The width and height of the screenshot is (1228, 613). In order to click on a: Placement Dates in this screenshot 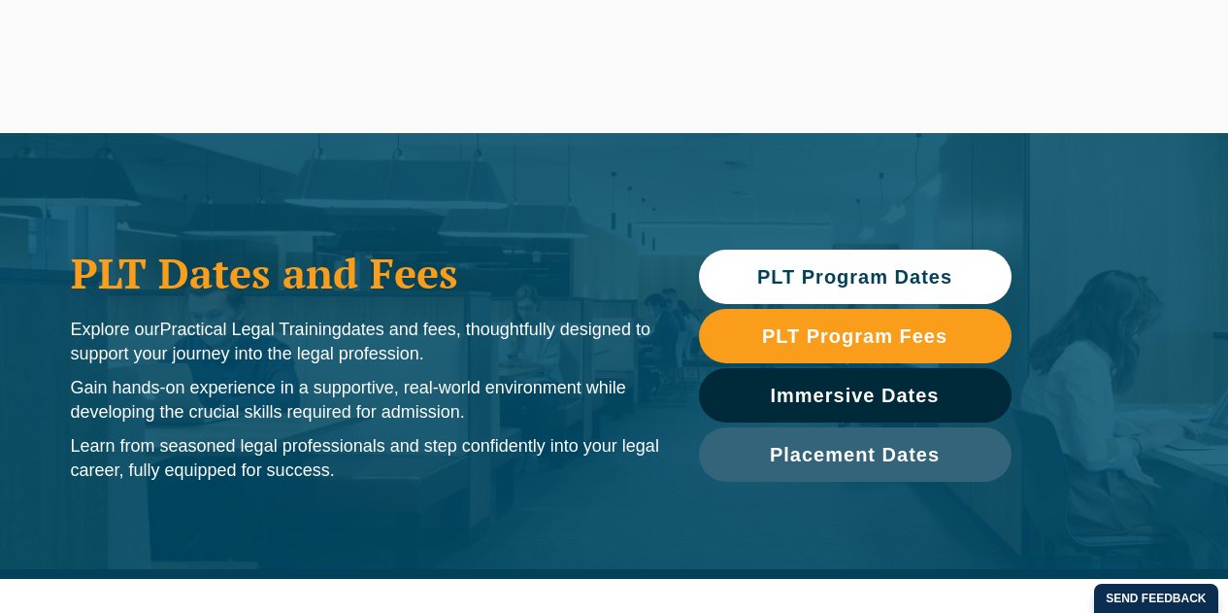, I will do `click(855, 454)`.